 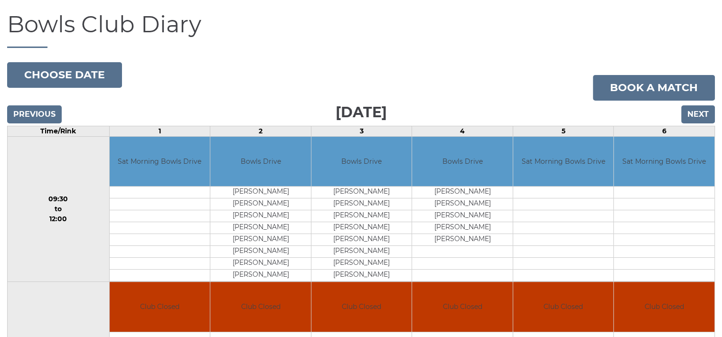 What do you see at coordinates (563, 131) in the screenshot?
I see `td: 5` at bounding box center [563, 131].